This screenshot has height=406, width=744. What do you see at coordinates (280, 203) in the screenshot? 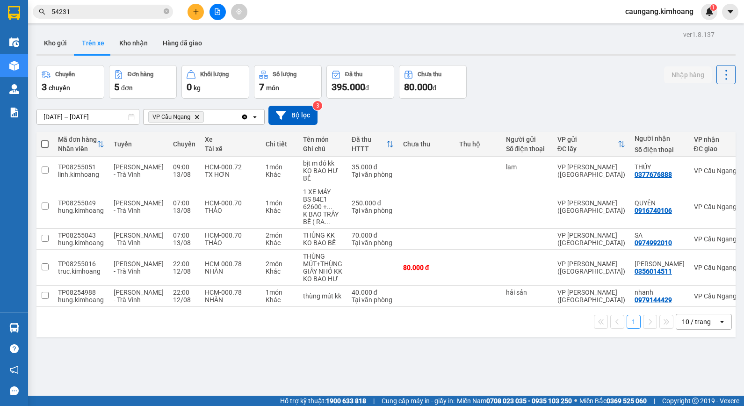
I see `div: 1 món` at bounding box center [280, 203].